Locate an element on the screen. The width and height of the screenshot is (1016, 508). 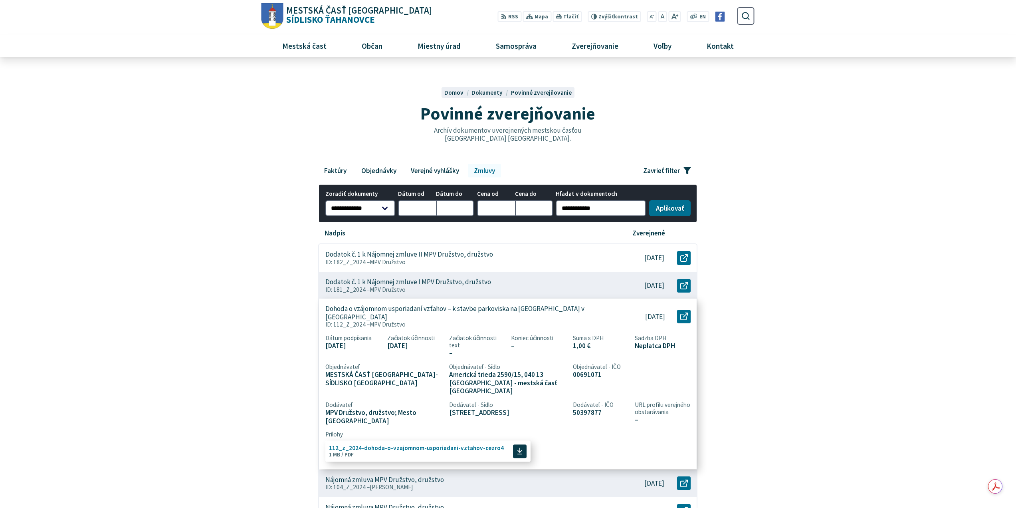
span: Mestská časť is located at coordinates (304, 46).